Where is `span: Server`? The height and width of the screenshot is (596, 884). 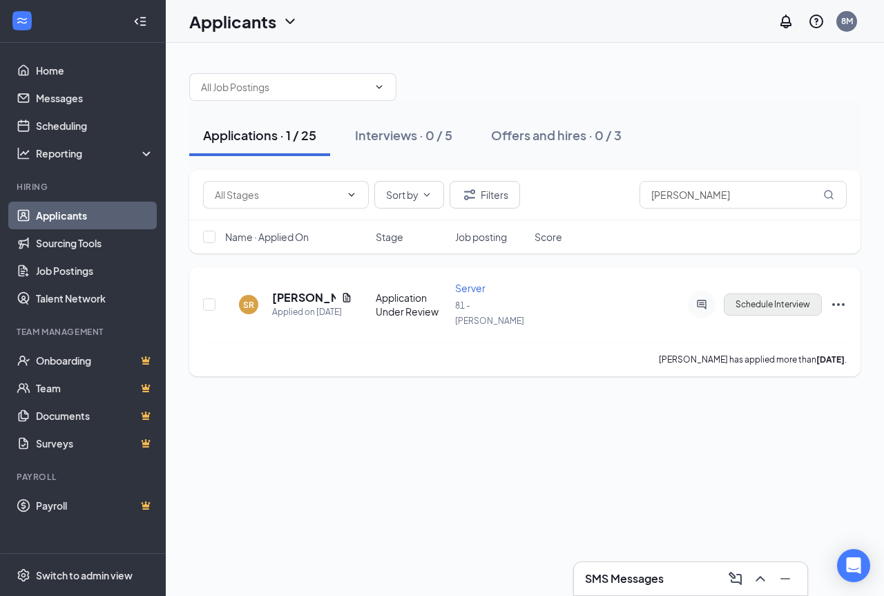 span: Server is located at coordinates (470, 288).